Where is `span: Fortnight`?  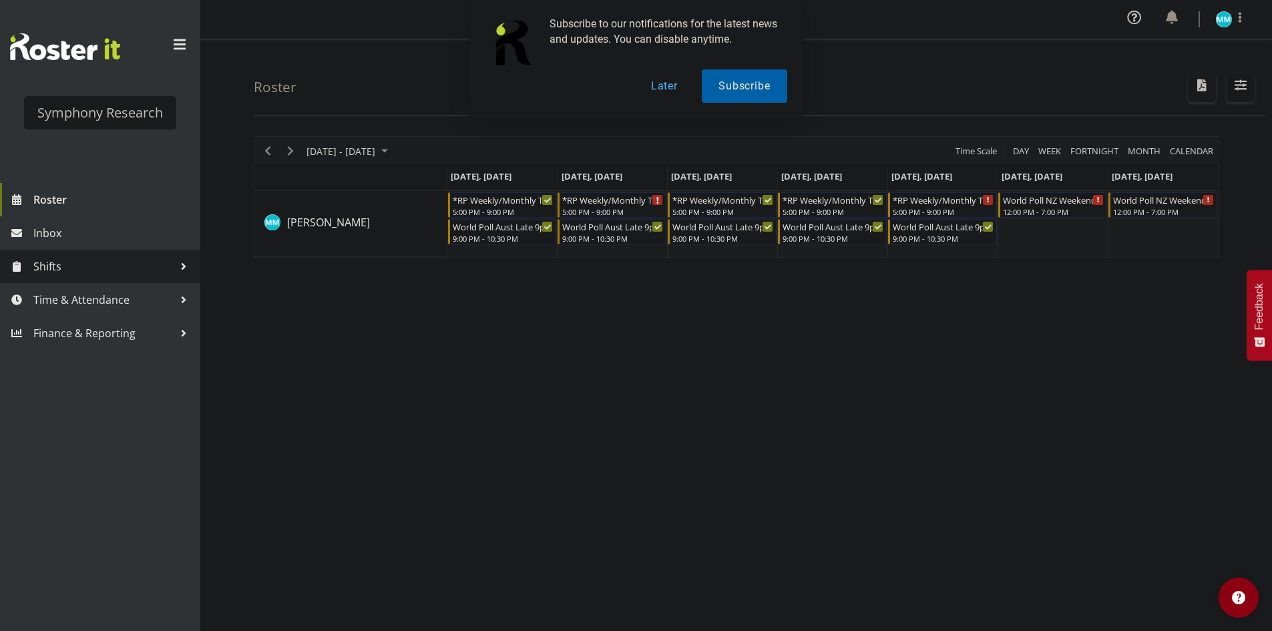
span: Fortnight is located at coordinates (1094, 151).